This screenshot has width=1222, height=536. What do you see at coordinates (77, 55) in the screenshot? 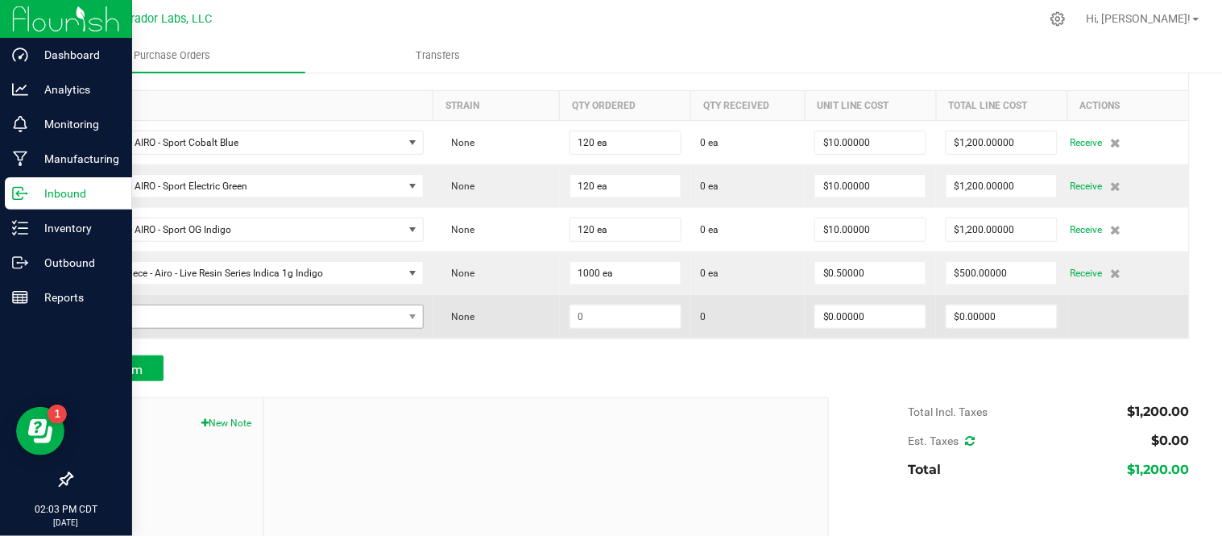
I see `p: Dashboard` at bounding box center [77, 55].